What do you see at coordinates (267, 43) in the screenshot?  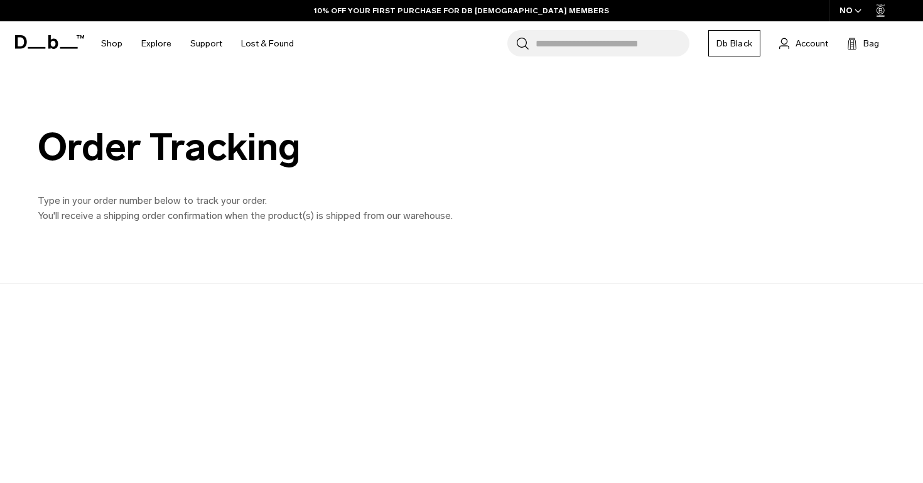 I see `a: Lost & Found` at bounding box center [267, 43].